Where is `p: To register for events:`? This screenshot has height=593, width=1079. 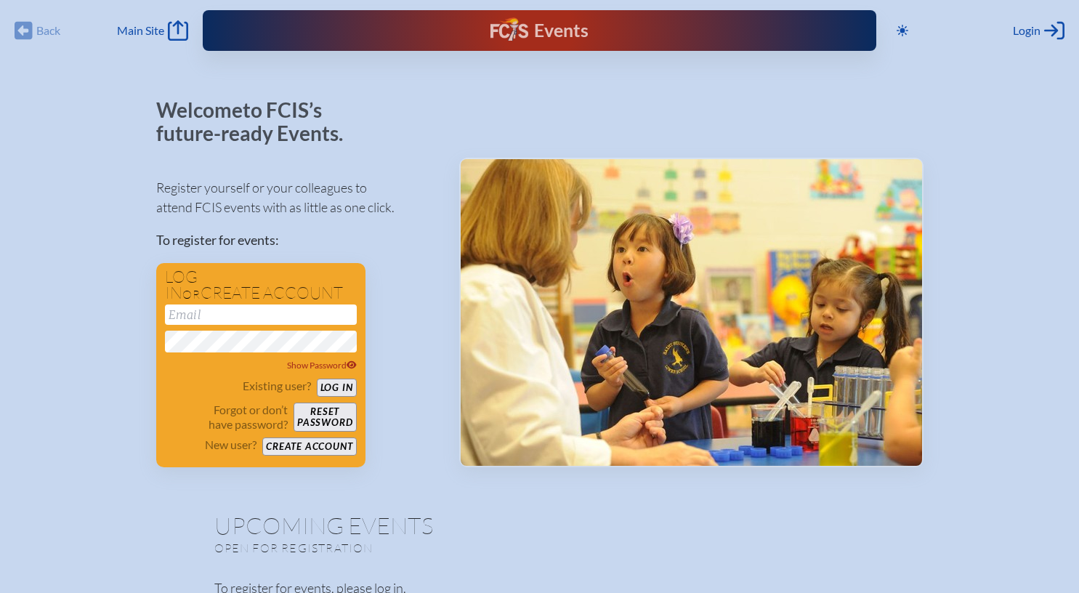
p: To register for events: is located at coordinates (296, 240).